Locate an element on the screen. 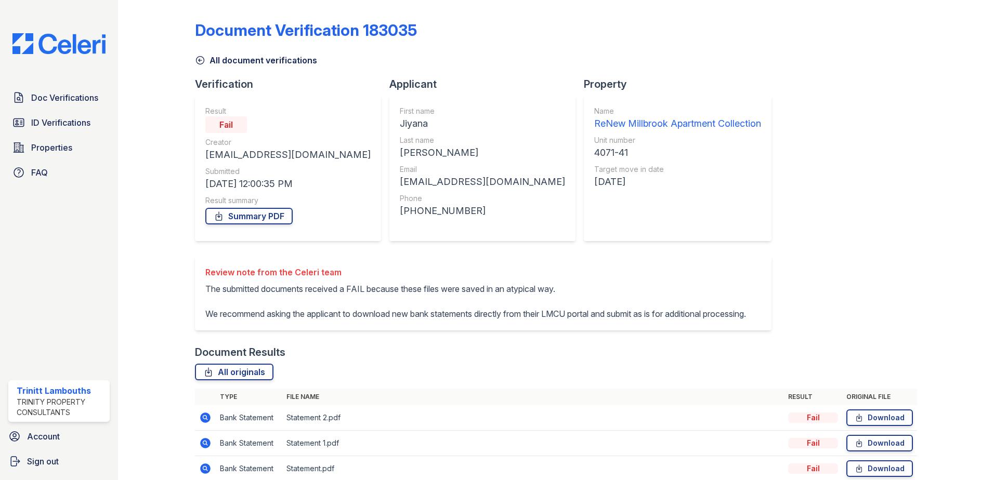  span: Doc Verifications is located at coordinates (64, 98).